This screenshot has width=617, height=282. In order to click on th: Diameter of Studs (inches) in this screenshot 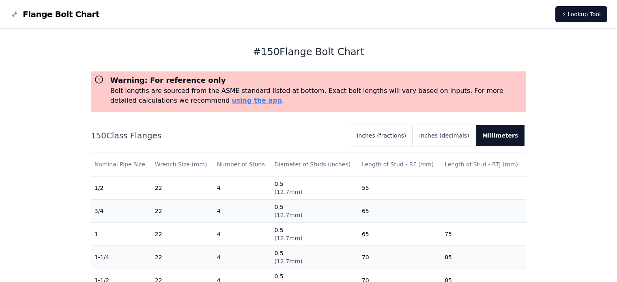, I will do `click(315, 164)`.